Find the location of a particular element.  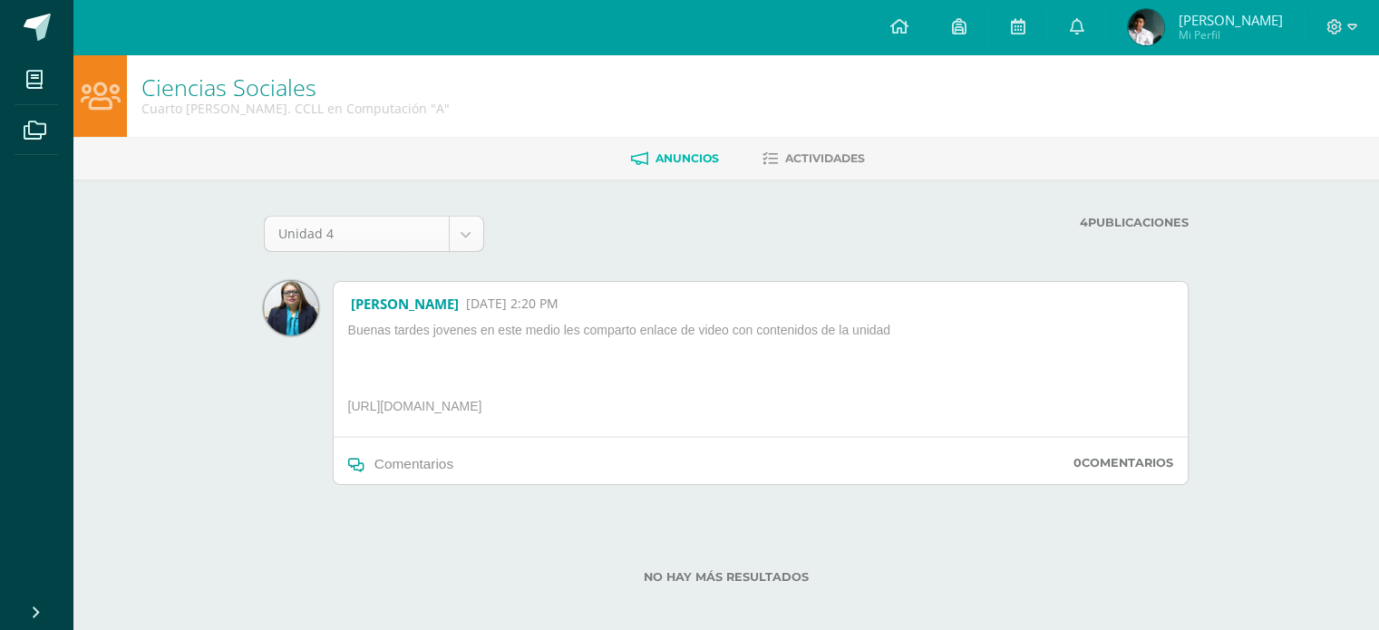

a: Ciencias Sociales is located at coordinates (228, 87).